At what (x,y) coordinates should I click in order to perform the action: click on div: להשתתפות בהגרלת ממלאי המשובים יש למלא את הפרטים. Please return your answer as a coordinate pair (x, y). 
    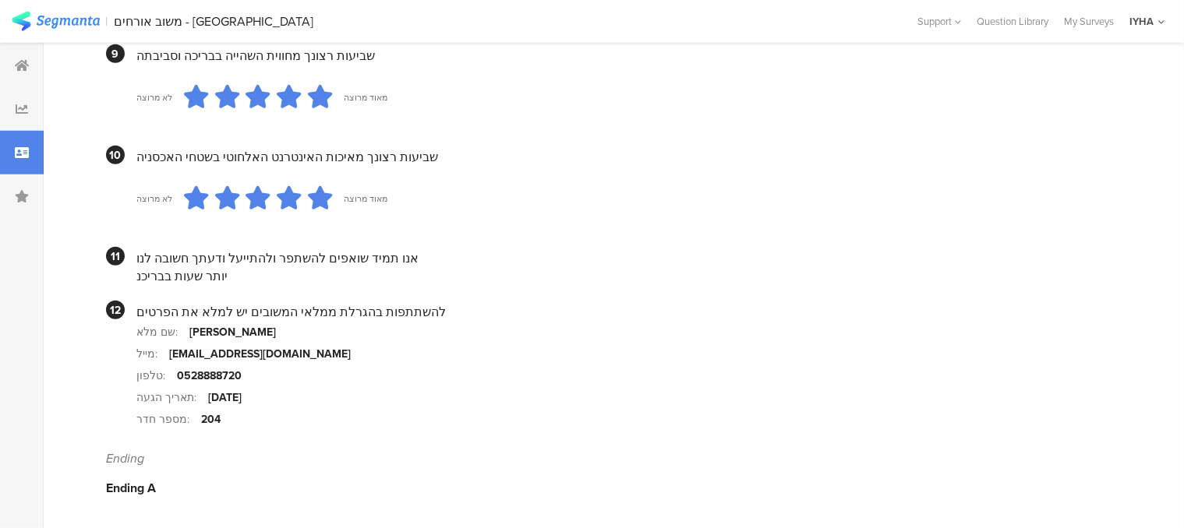
    Looking at the image, I should click on (623, 312).